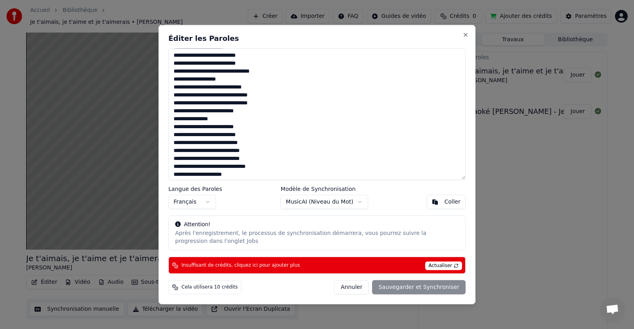 This screenshot has height=329, width=634. What do you see at coordinates (210, 287) in the screenshot?
I see `span: Cela utilisera 10 crédits` at bounding box center [210, 287].